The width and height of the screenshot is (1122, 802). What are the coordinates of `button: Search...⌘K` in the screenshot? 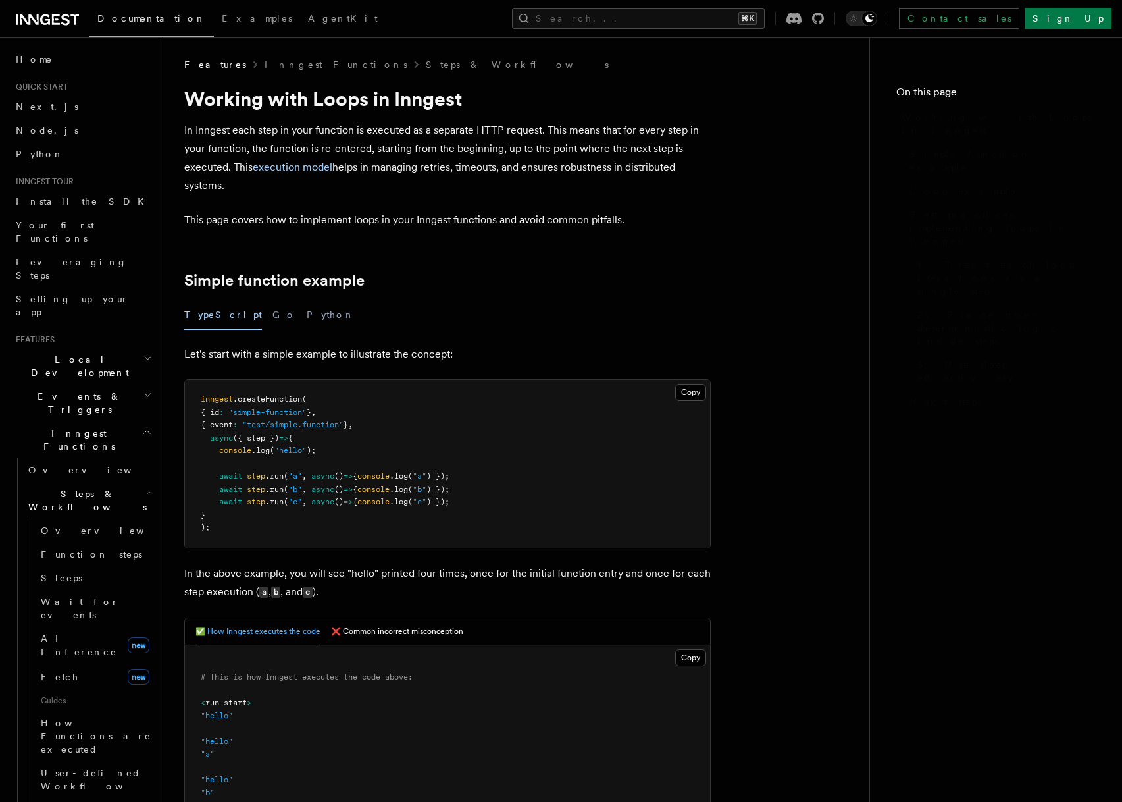 It's located at (639, 18).